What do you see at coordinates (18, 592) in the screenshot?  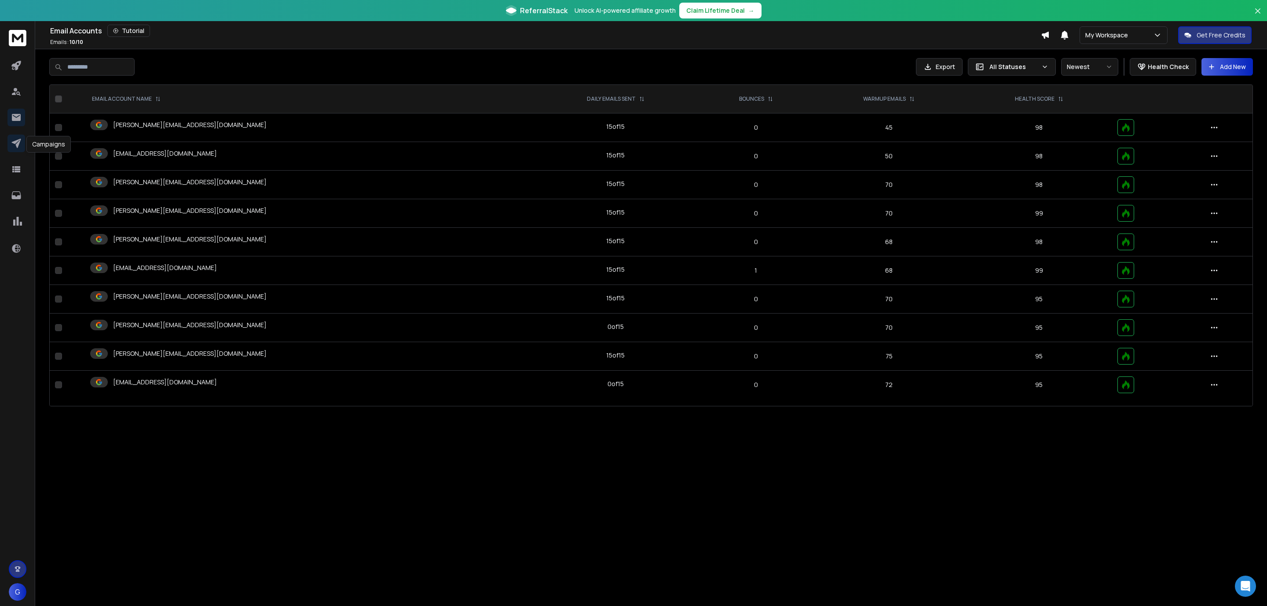 I see `button: G` at bounding box center [18, 592].